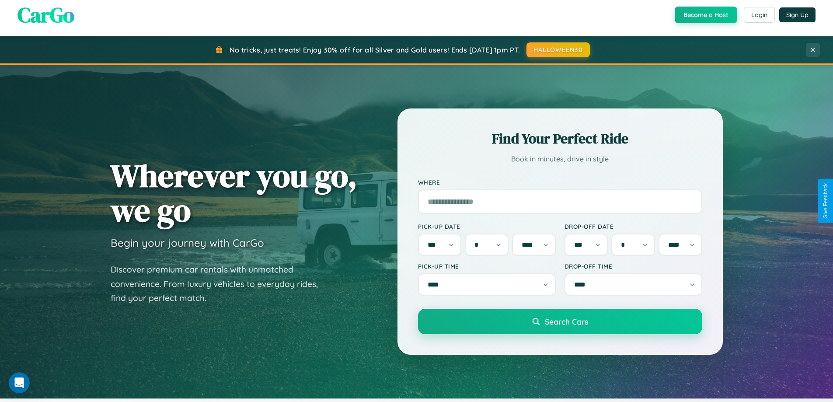  What do you see at coordinates (633, 266) in the screenshot?
I see `label: Drop-off Time` at bounding box center [633, 266].